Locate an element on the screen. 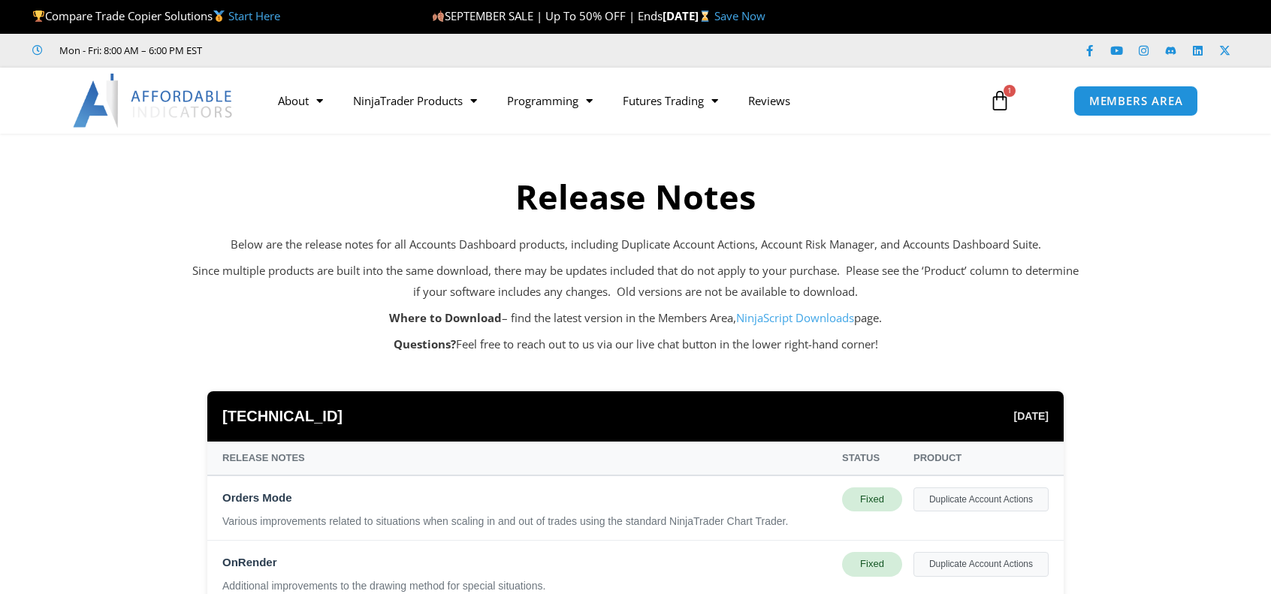  span: SEPTEMBER SALE | Up To 50% OFF | Ends is located at coordinates (547, 16).